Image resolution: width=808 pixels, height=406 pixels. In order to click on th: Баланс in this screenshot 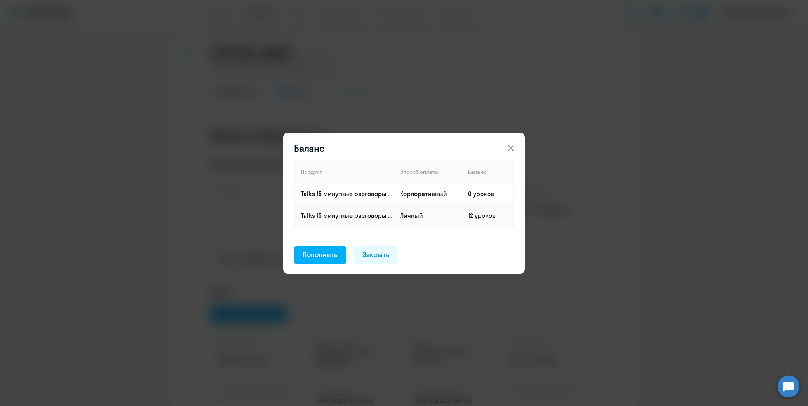, I will do `click(488, 172)`.